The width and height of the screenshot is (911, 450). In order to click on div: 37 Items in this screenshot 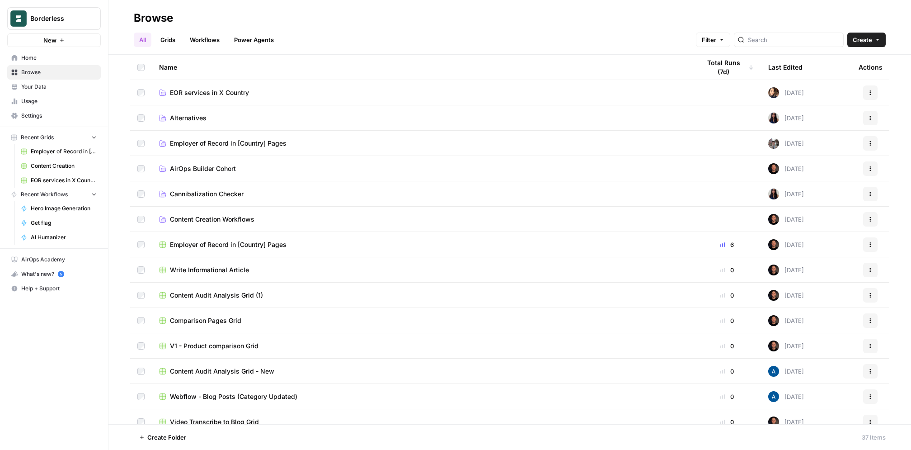, I will do `click(874, 437)`.